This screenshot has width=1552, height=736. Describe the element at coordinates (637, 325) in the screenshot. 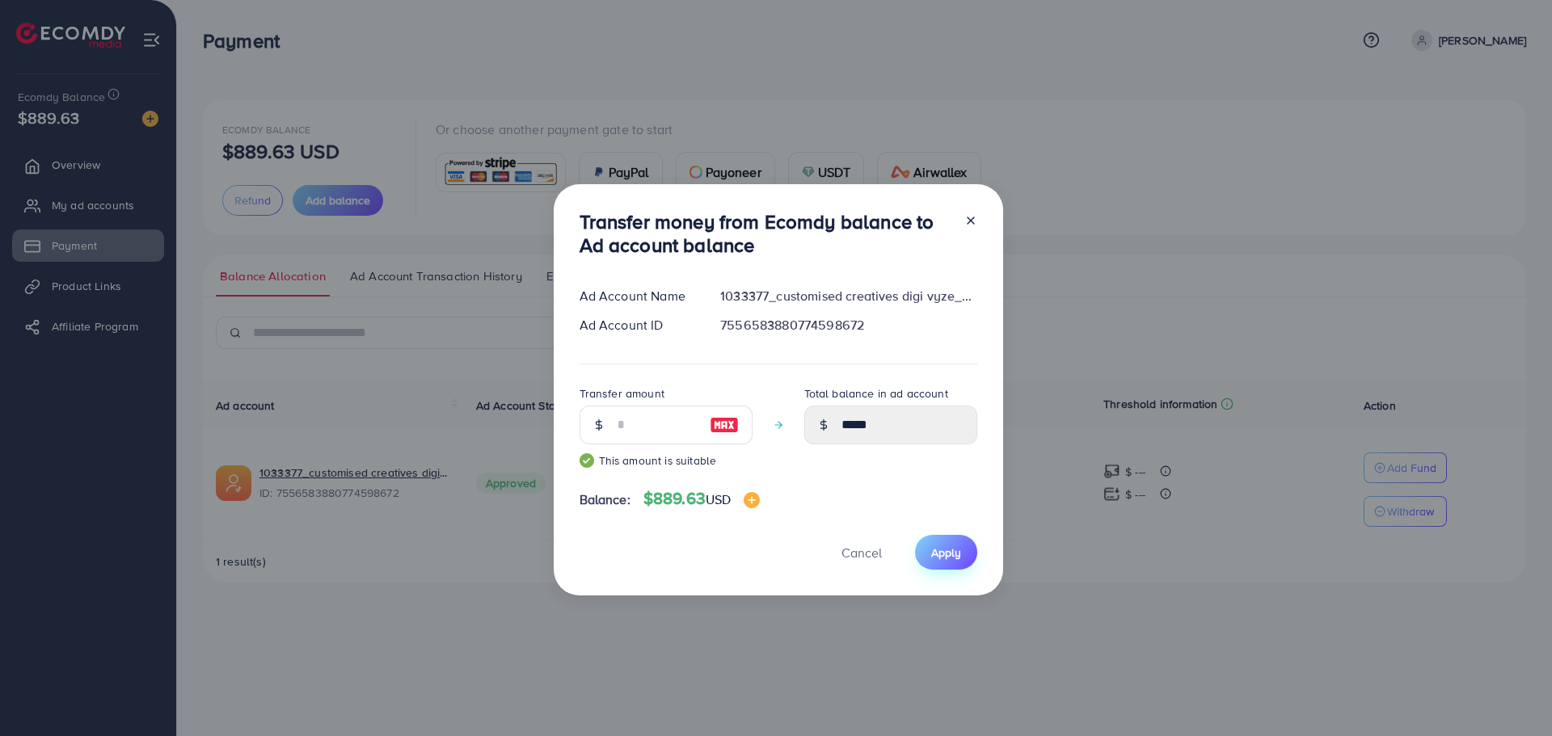

I see `div: Ad Account ID` at that location.